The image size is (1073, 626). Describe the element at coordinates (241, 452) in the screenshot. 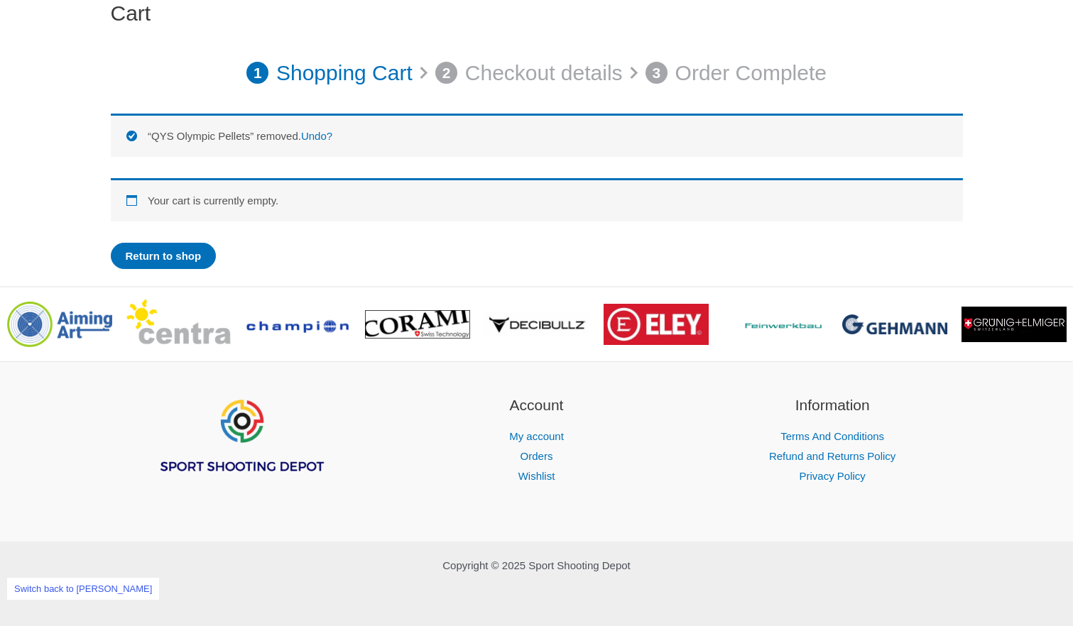

I see `aside: Footer Widget 1` at that location.